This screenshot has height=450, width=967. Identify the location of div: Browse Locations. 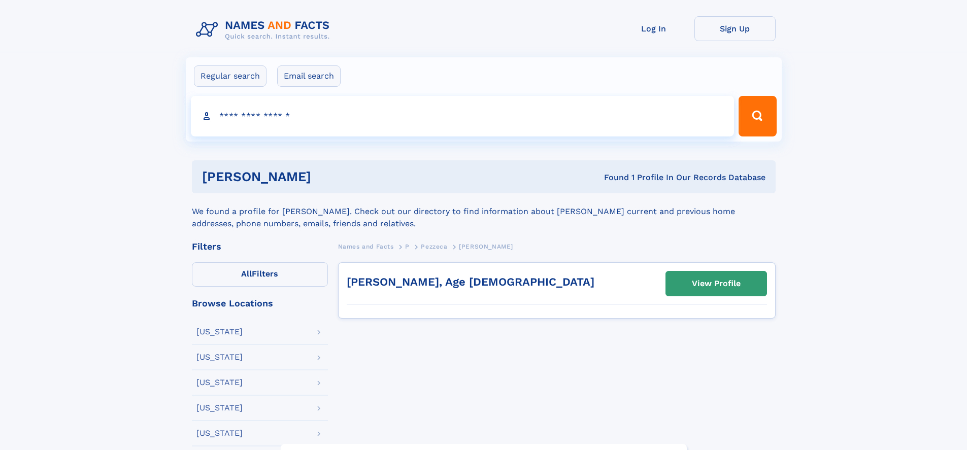
(260, 304).